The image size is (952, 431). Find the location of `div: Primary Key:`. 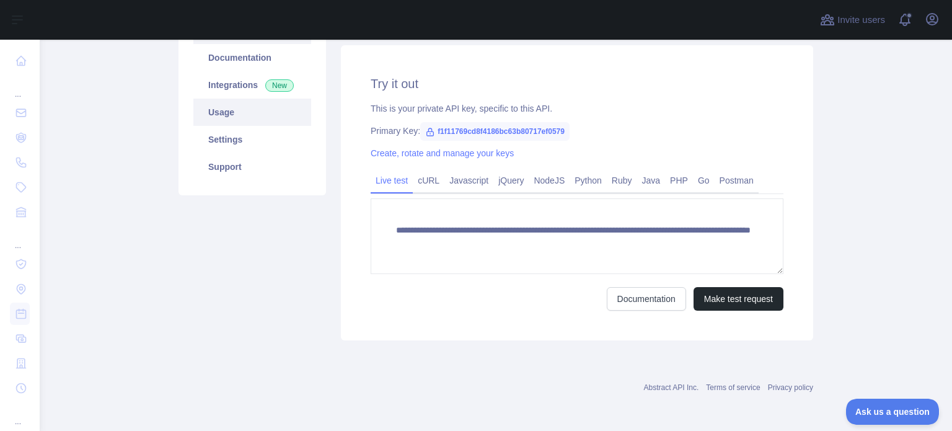

div: Primary Key: is located at coordinates (577, 131).